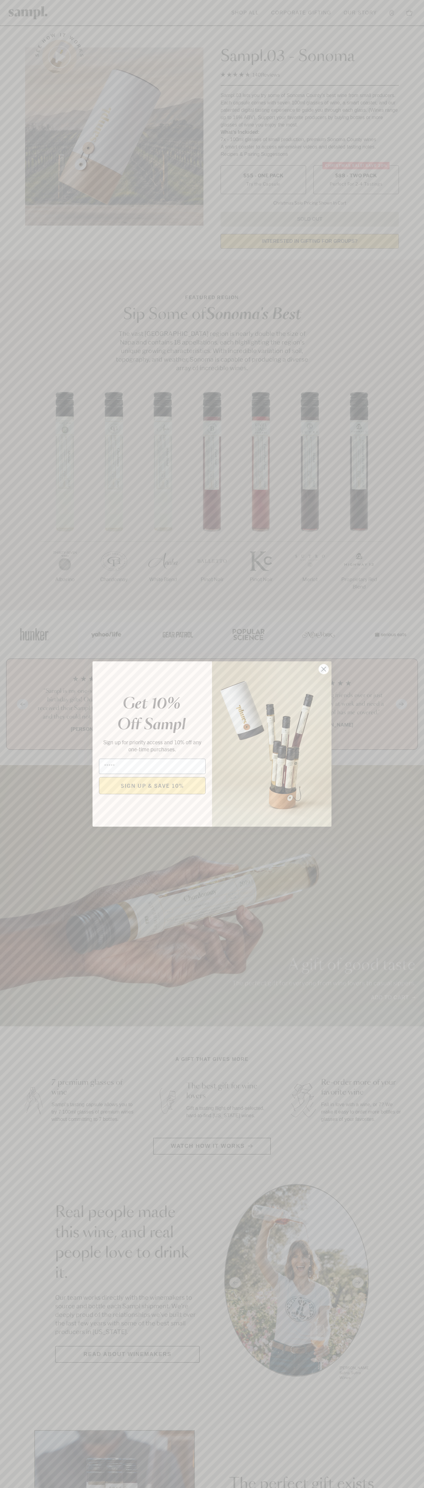  What do you see at coordinates (152, 786) in the screenshot?
I see `button: SIGN UP & SAVE 10%` at bounding box center [152, 786].